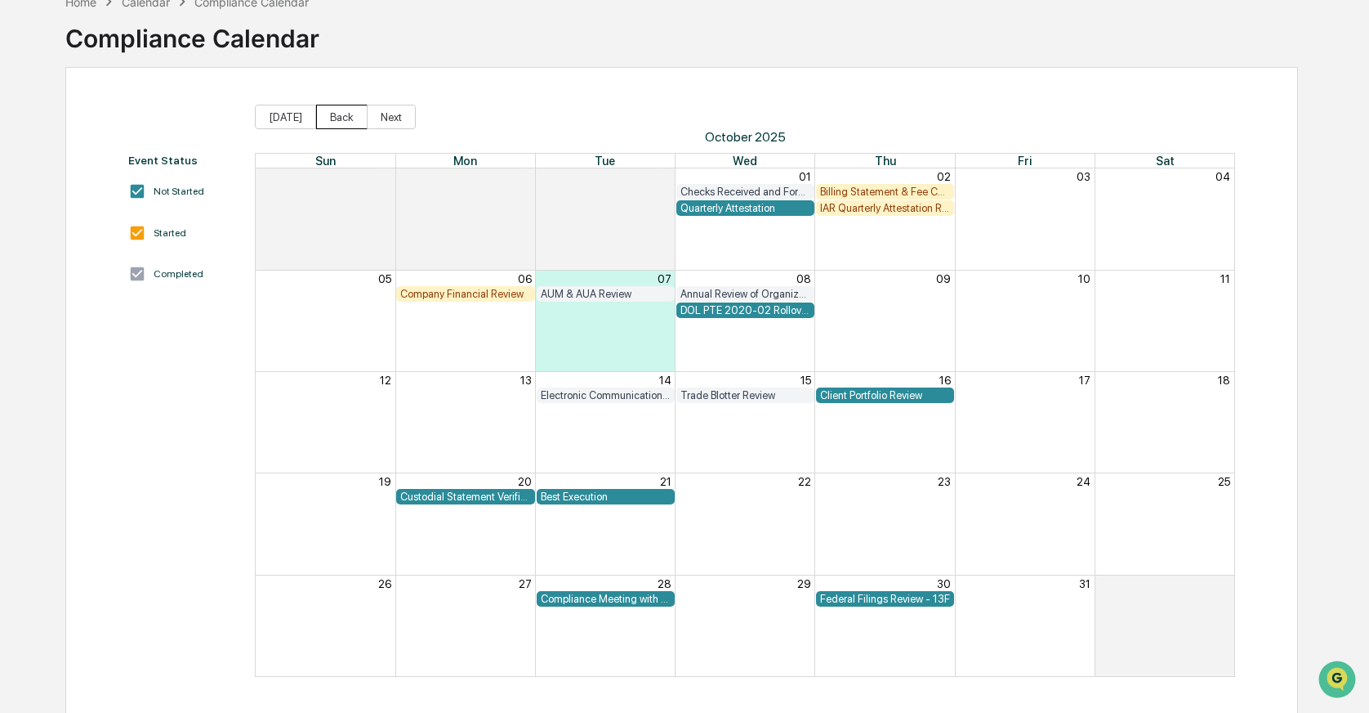 This screenshot has height=713, width=1369. Describe the element at coordinates (666, 481) in the screenshot. I see `button: 21` at that location.